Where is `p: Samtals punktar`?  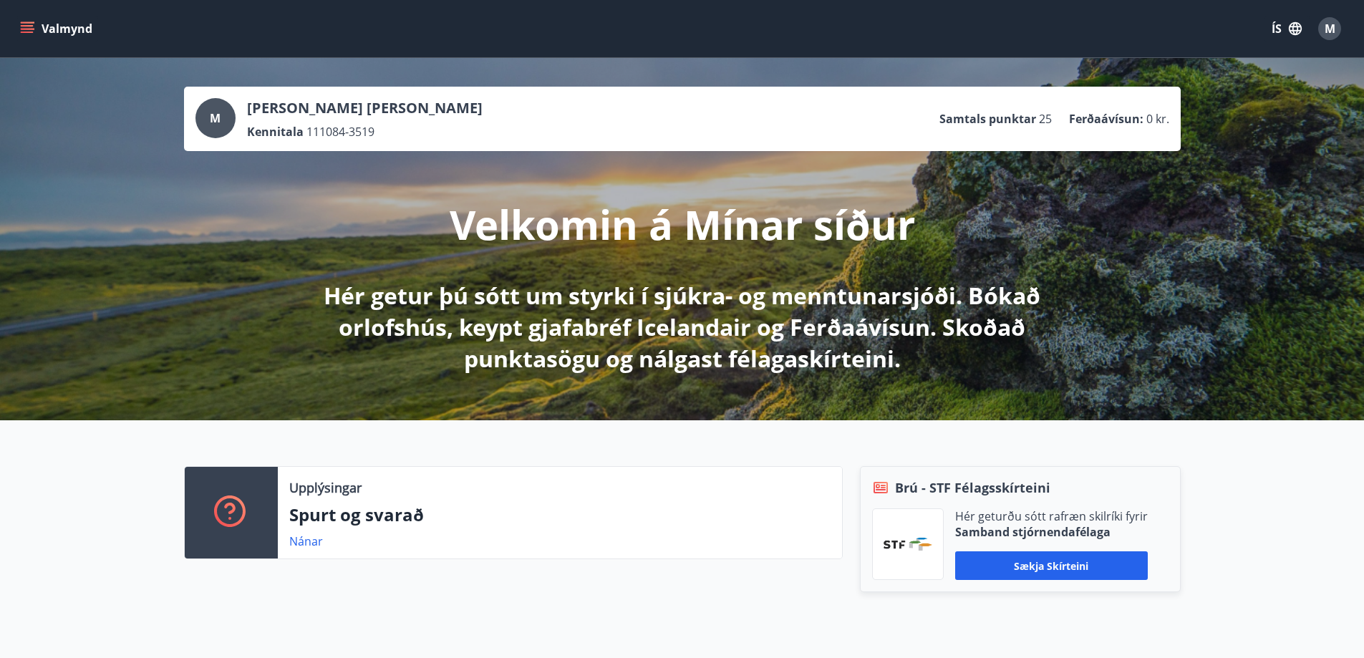
p: Samtals punktar is located at coordinates (988, 119).